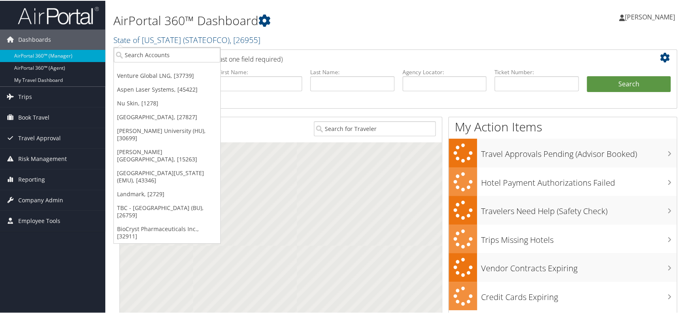 The image size is (688, 313). Describe the element at coordinates (43, 158) in the screenshot. I see `span: Risk Management` at that location.